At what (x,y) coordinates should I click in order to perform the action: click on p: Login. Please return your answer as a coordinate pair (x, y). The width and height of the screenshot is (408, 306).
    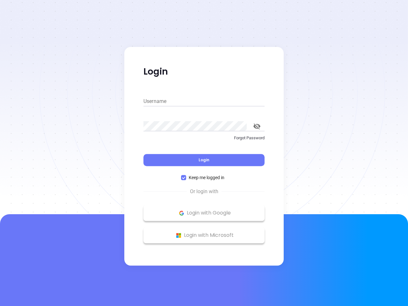
    Looking at the image, I should click on (204, 72).